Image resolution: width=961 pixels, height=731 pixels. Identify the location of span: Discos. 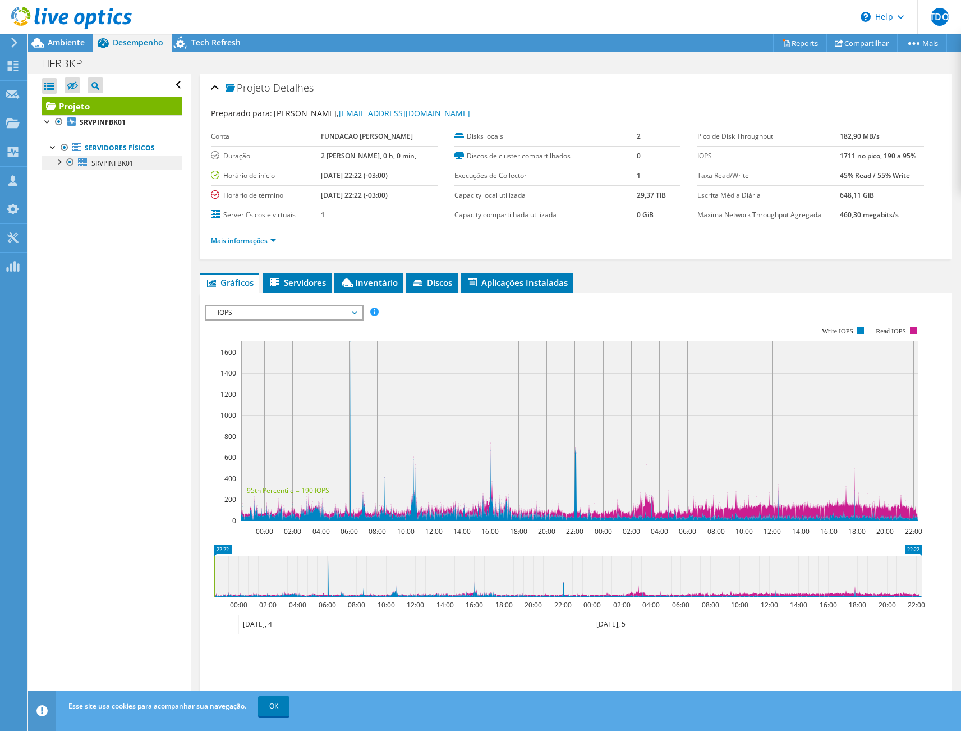
(432, 282).